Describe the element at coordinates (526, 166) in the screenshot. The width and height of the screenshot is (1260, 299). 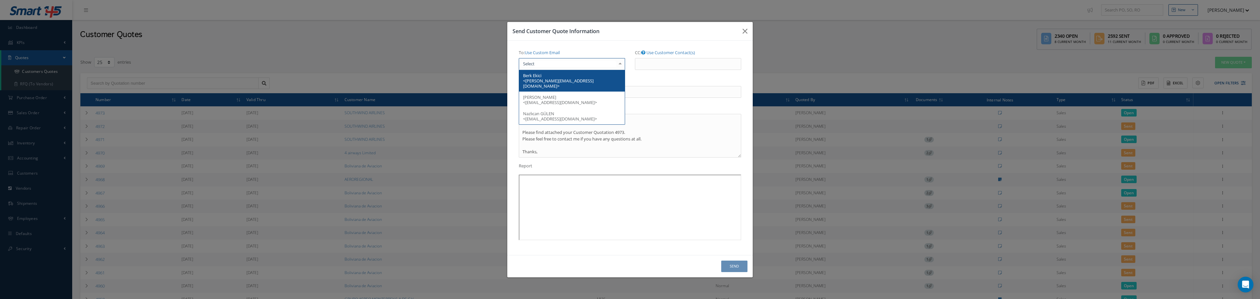
I see `span: Report` at that location.